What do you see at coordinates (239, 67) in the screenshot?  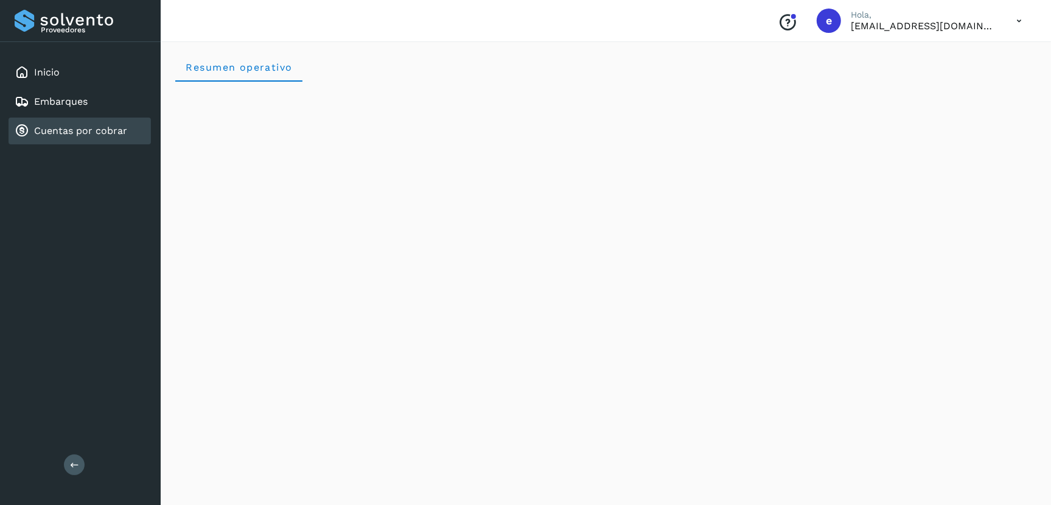 I see `span: Resumen operativo` at bounding box center [239, 67].